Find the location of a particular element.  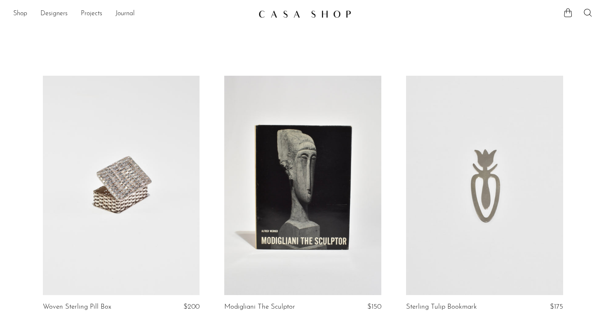

ul: NEW HEADER MENU is located at coordinates (132, 14).